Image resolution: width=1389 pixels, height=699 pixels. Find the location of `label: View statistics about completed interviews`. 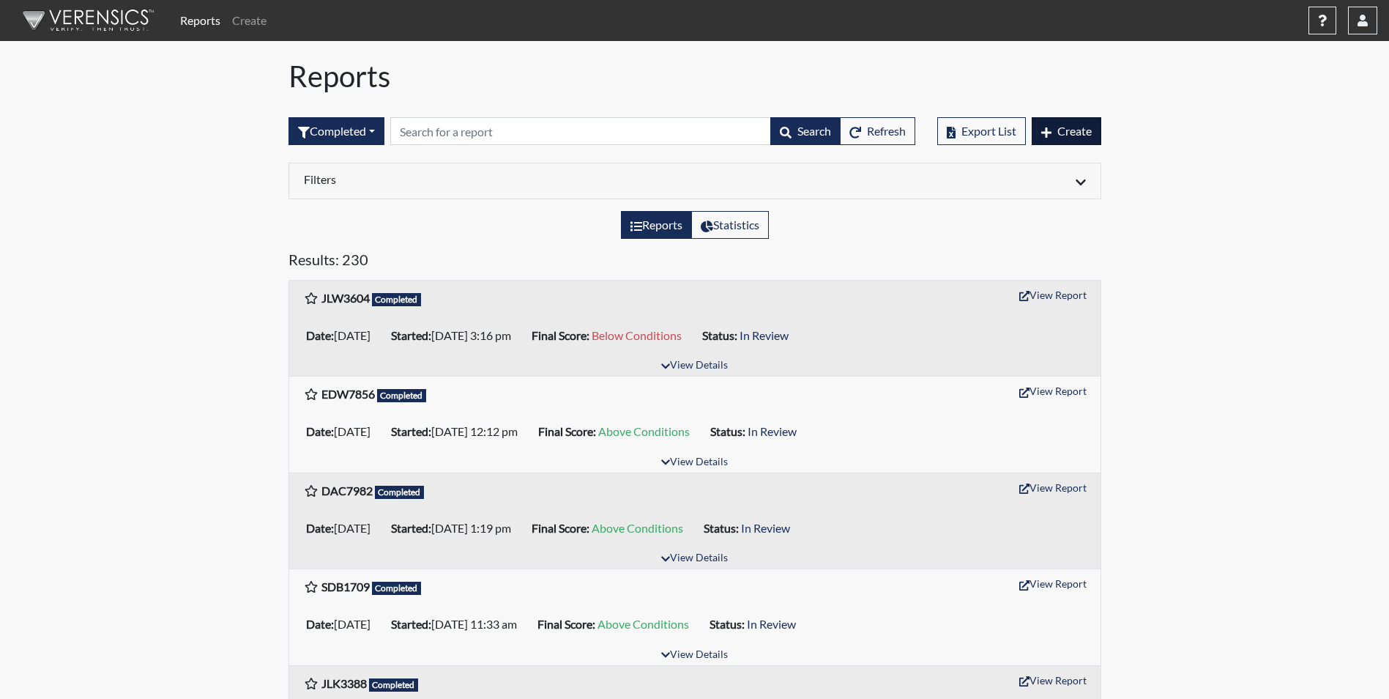

label: View statistics about completed interviews is located at coordinates (730, 225).